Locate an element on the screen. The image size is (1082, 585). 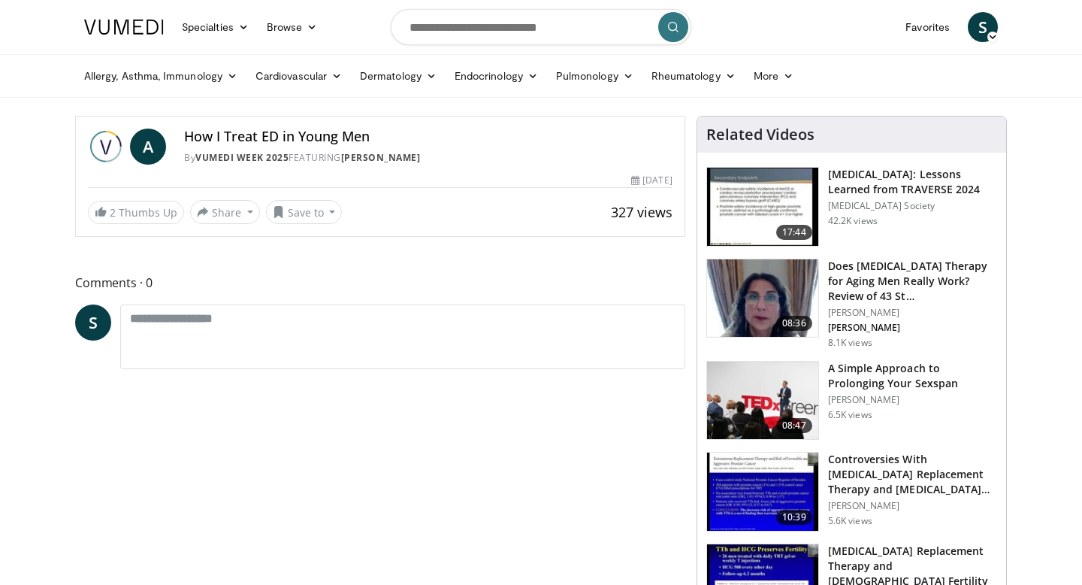
span: A is located at coordinates (148, 147).